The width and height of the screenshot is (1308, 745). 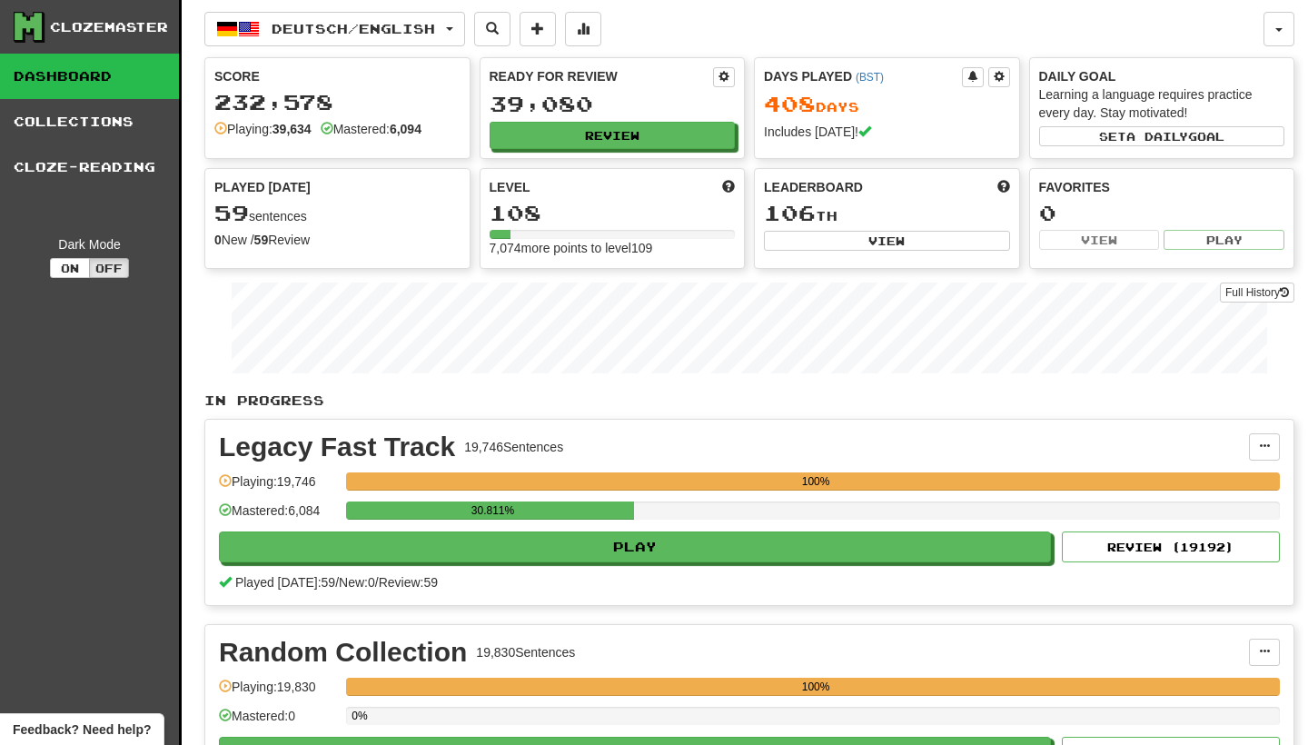 What do you see at coordinates (1171, 547) in the screenshot?
I see `button: Review (19192)` at bounding box center [1171, 547].